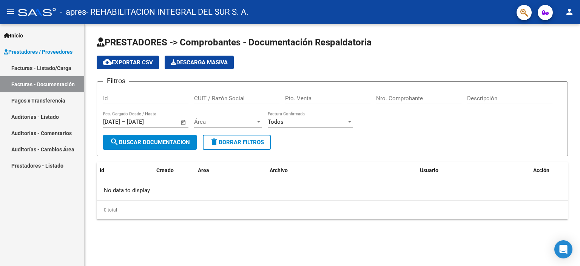  Describe the element at coordinates (128, 62) in the screenshot. I see `span: Exportar CSV` at that location.